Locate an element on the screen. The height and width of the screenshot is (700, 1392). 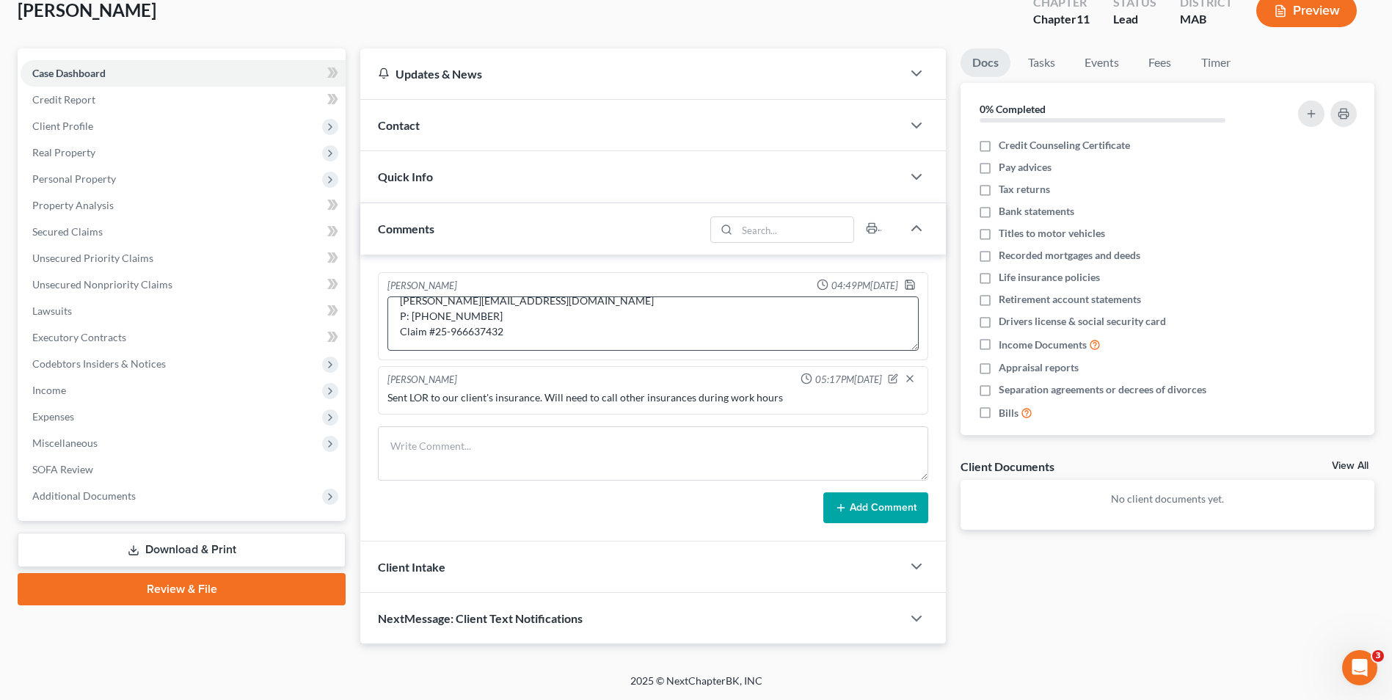
a: Property Analysis is located at coordinates (183, 205).